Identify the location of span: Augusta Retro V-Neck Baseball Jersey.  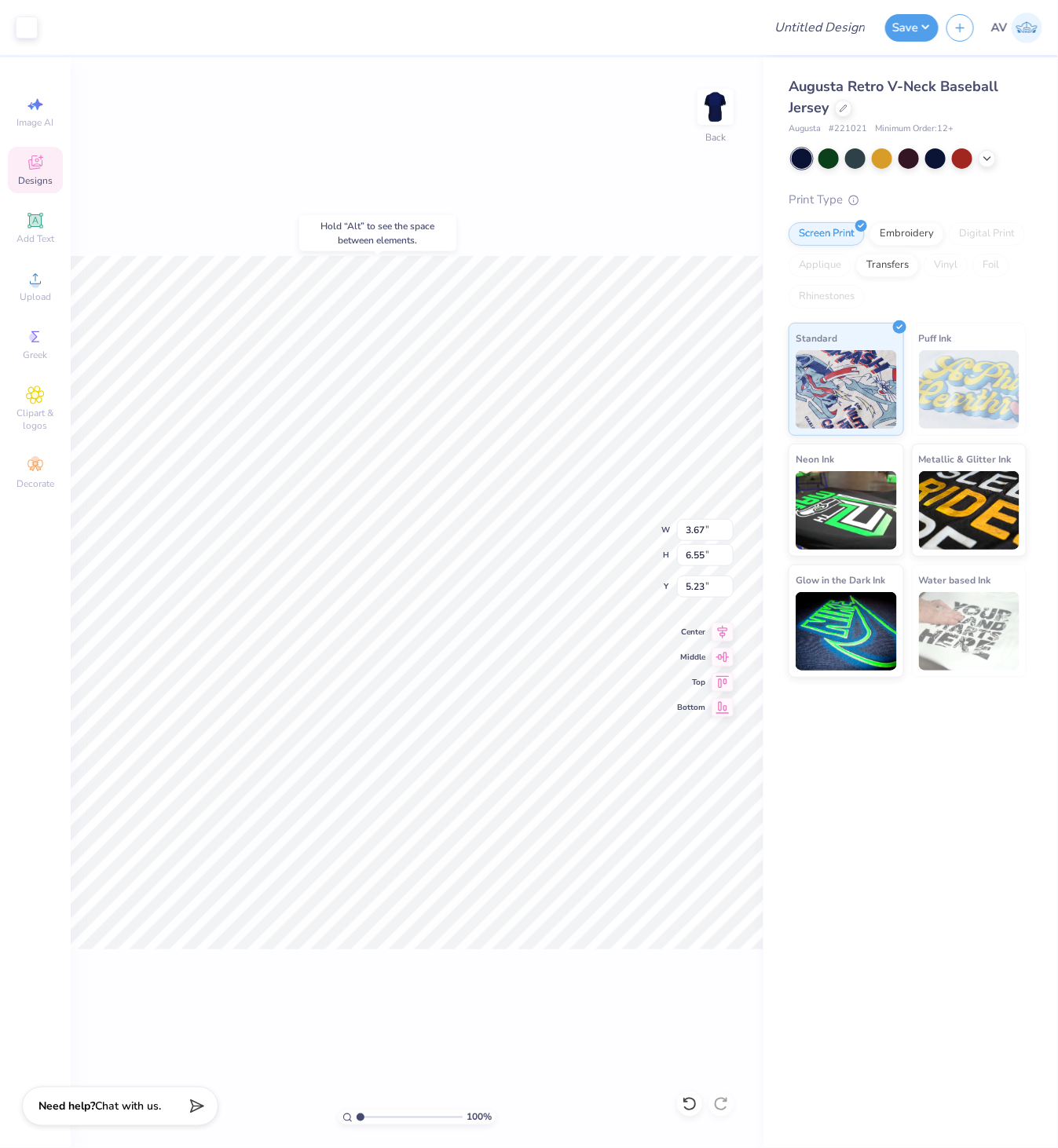
(893, 97).